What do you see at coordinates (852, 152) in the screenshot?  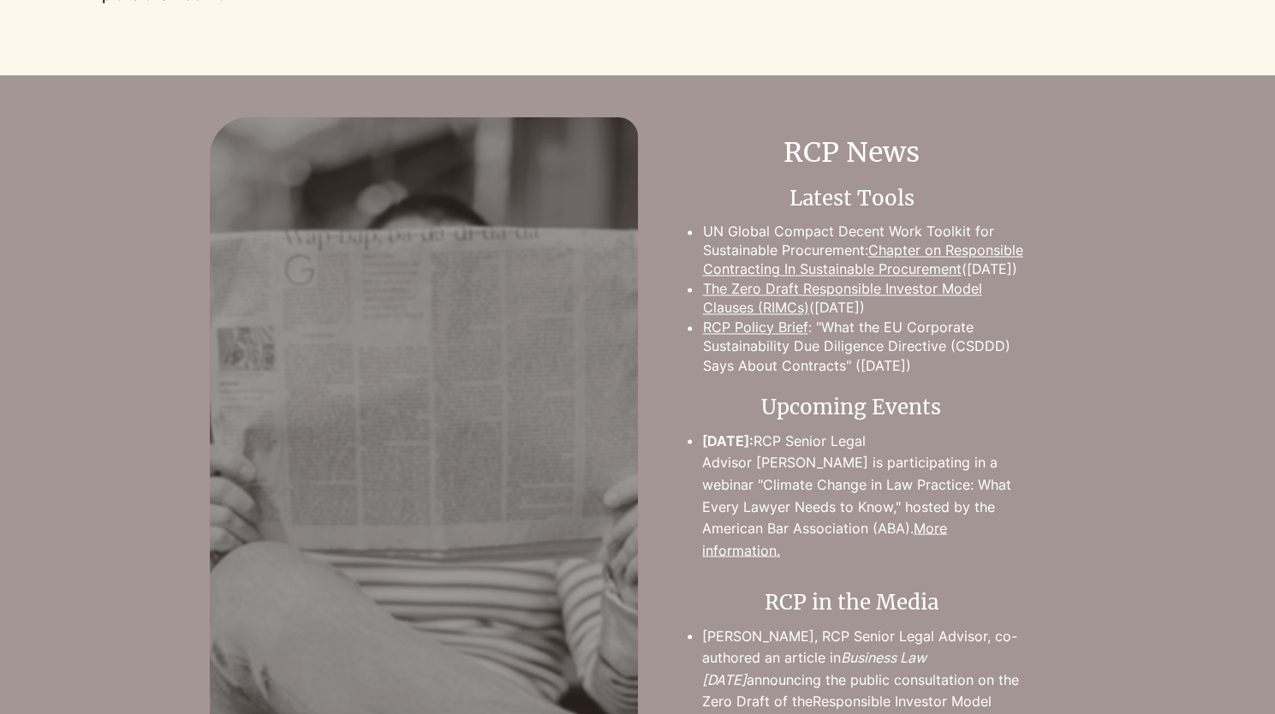 I see `h2: RCP News` at bounding box center [852, 152].